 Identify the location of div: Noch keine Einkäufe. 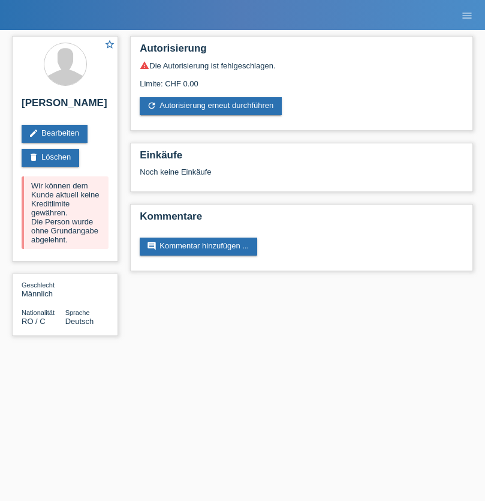
(302, 176).